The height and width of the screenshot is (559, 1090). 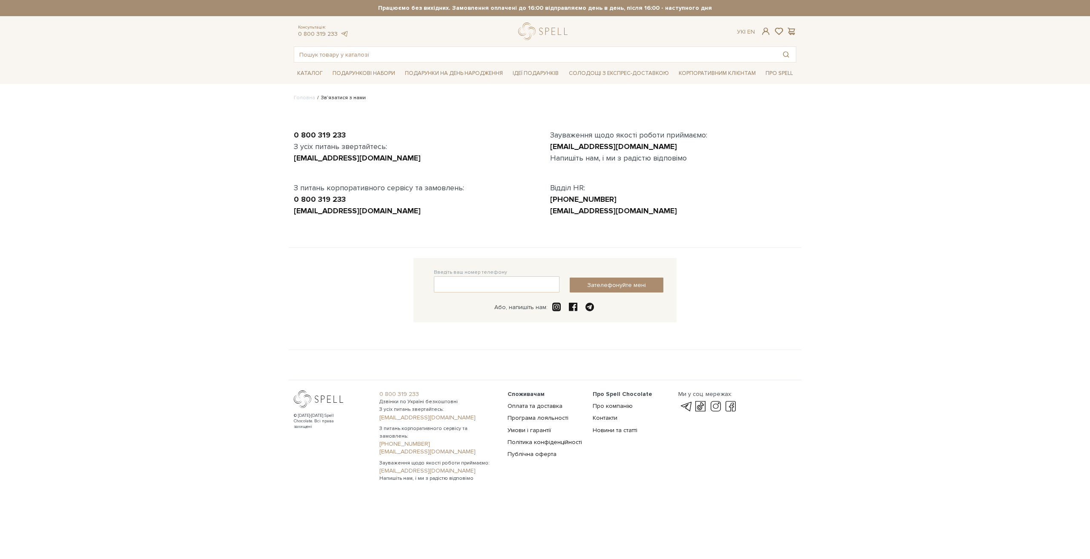 I want to click on a: instagram, so click(x=716, y=407).